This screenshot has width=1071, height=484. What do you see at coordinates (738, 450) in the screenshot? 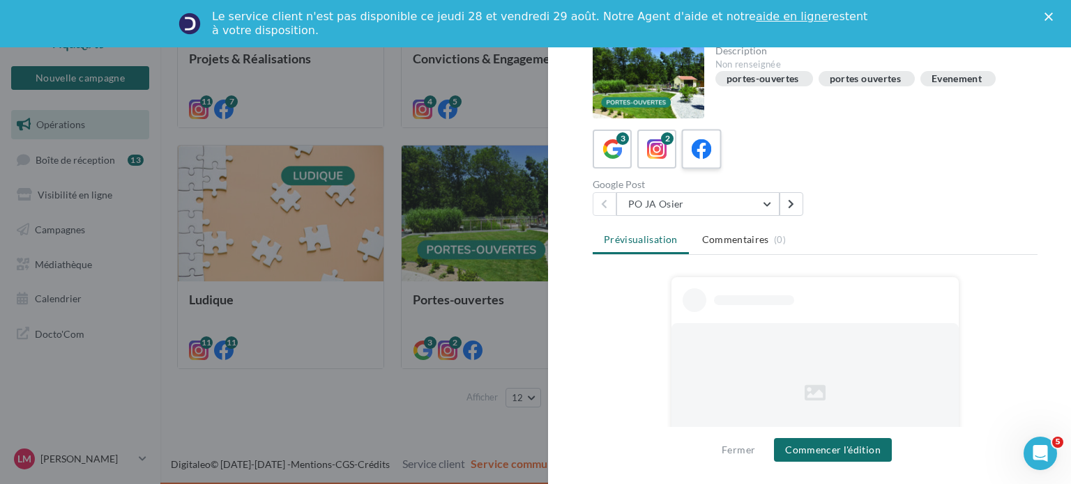
I see `button: Fermer` at bounding box center [738, 450].